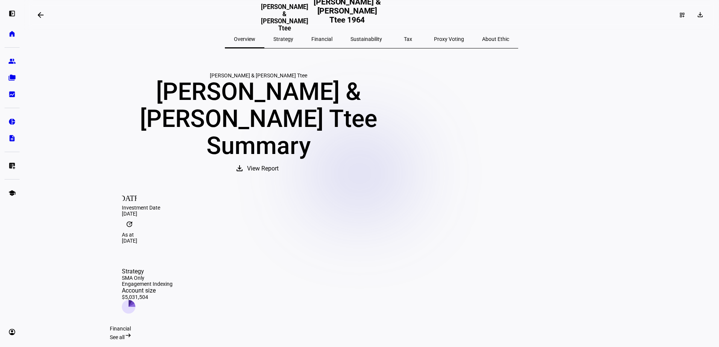 The image size is (719, 347). What do you see at coordinates (147, 284) in the screenshot?
I see `div: Engagement Indexing` at bounding box center [147, 284].